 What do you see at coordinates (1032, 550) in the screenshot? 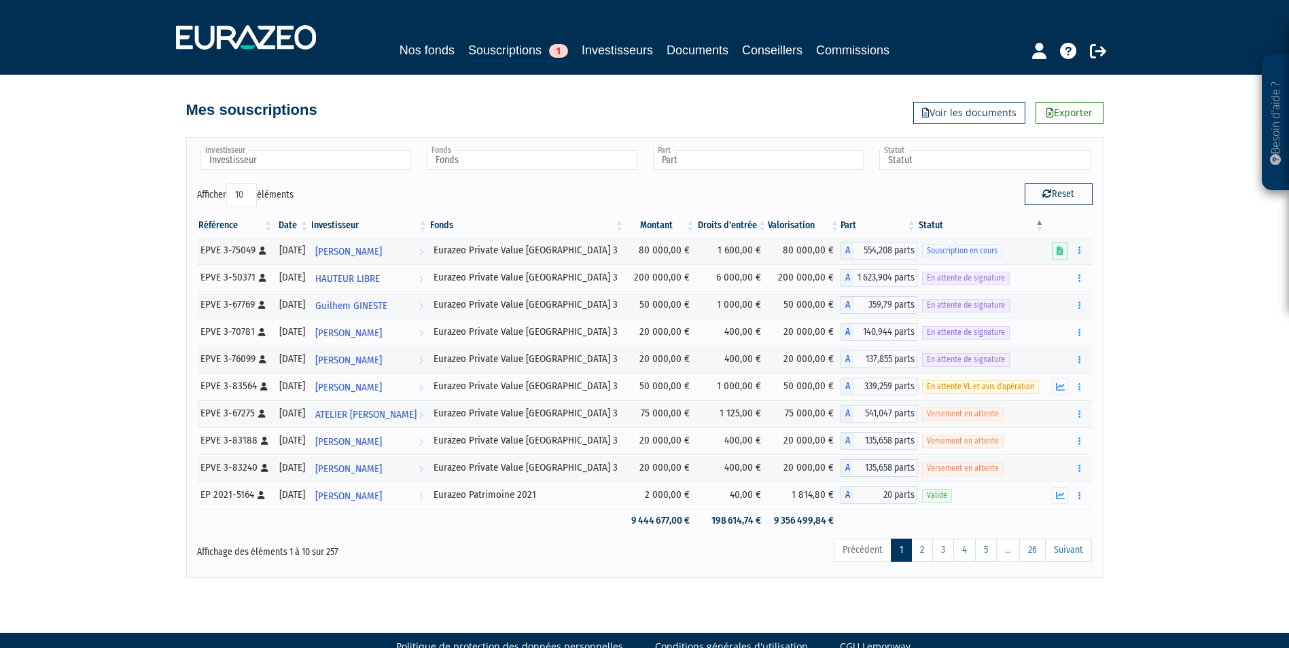
I see `a: 26` at bounding box center [1032, 550].